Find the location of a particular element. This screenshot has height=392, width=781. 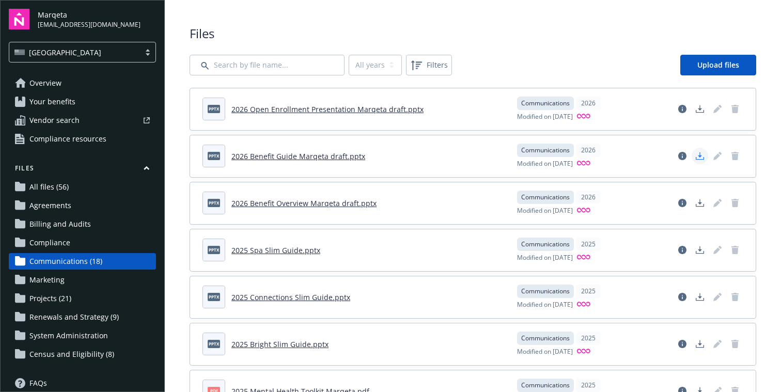

a: Compliance resources is located at coordinates (82, 139).